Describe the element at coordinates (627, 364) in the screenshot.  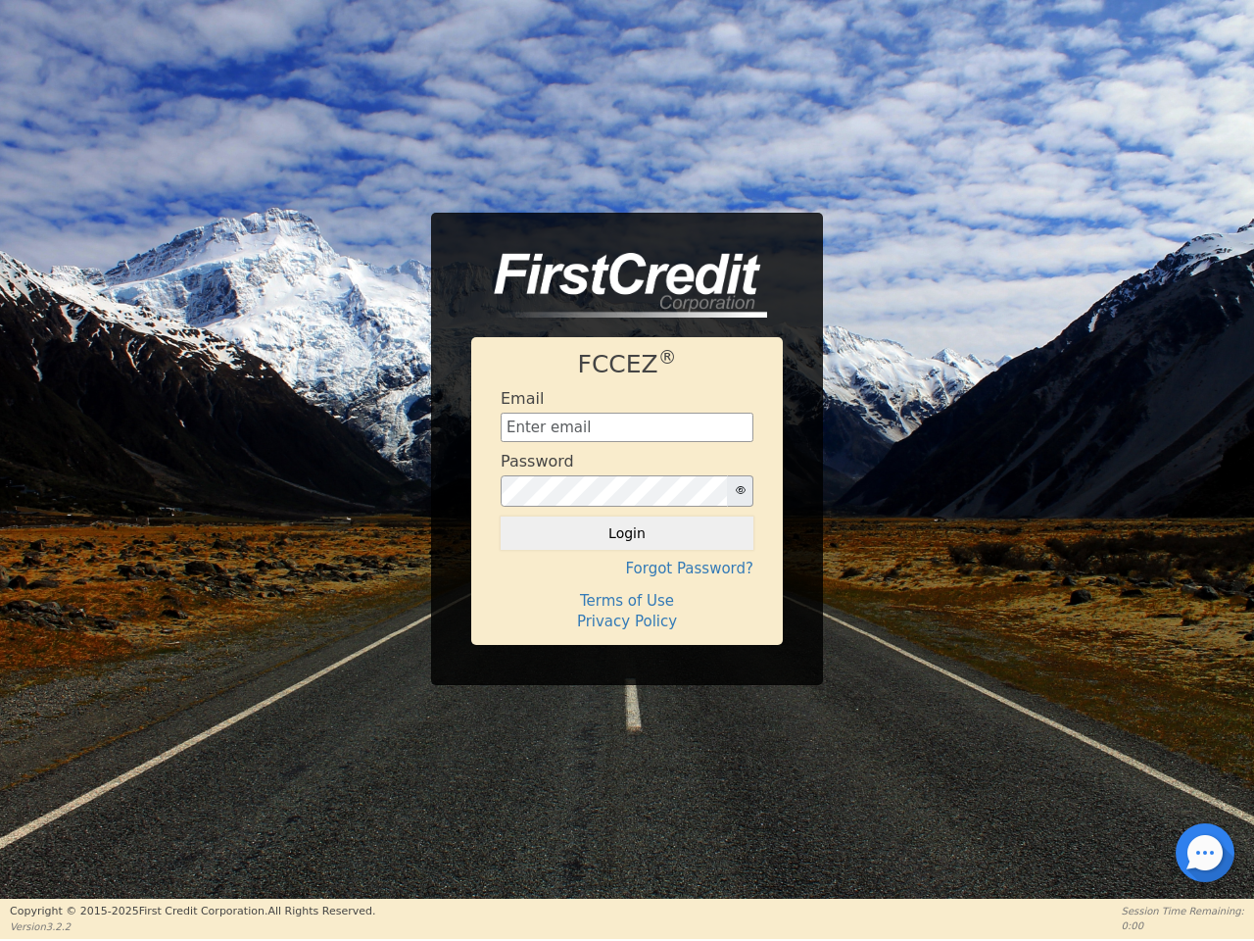
I see `h1: FCCEZ` at that location.